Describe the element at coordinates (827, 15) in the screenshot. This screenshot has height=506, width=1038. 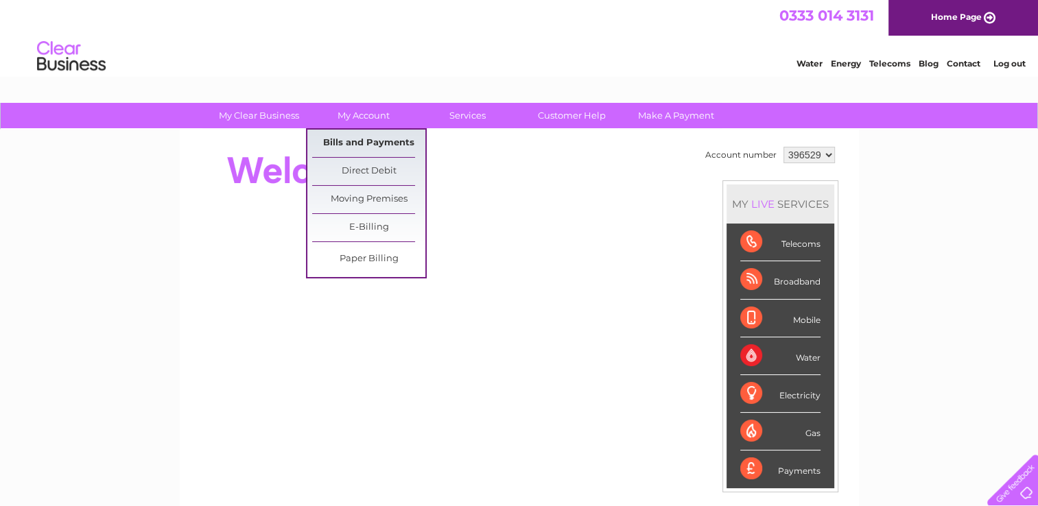
I see `a: 0333 014 3131` at that location.